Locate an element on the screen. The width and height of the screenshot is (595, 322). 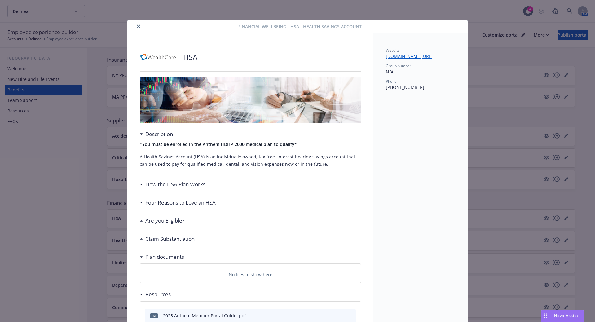
h3: Are you Eligible? is located at coordinates (165, 221).